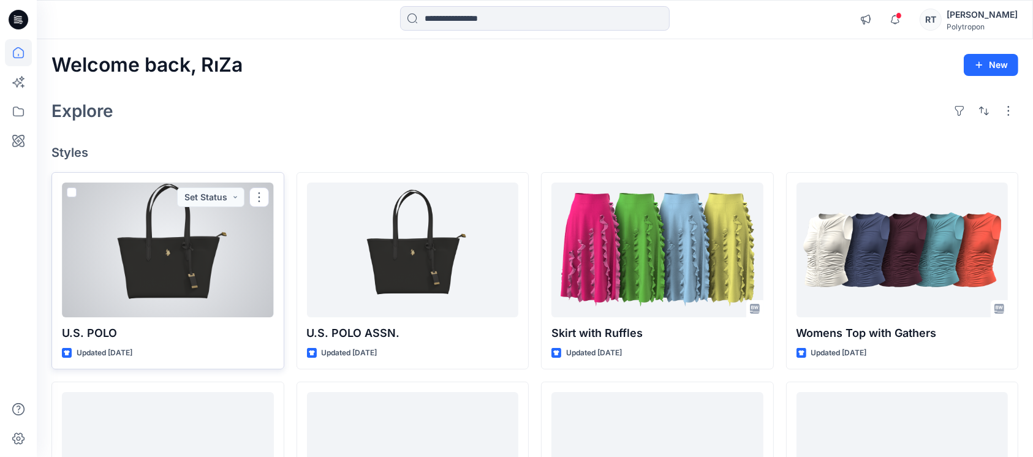 Image resolution: width=1033 pixels, height=457 pixels. Describe the element at coordinates (982, 26) in the screenshot. I see `div: Polytropon` at that location.